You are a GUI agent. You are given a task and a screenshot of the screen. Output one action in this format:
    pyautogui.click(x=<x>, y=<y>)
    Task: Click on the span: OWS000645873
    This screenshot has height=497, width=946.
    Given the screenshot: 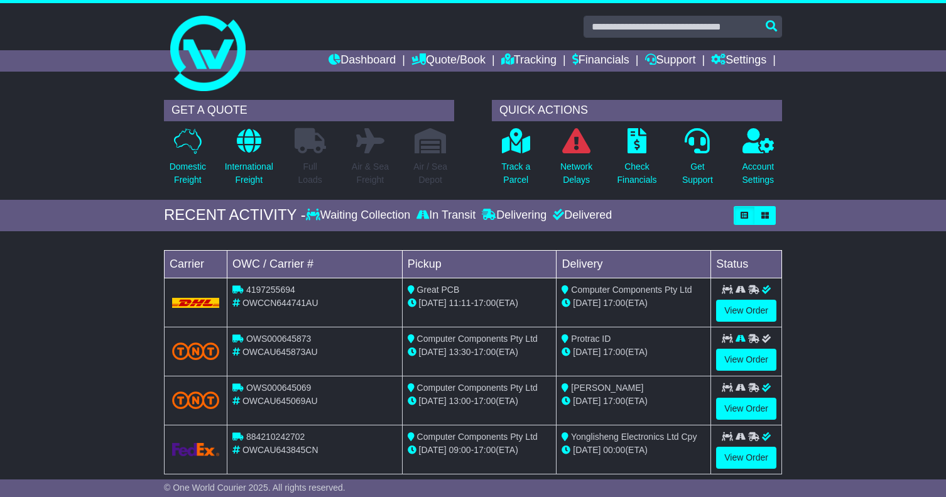 What is the action you would take?
    pyautogui.click(x=279, y=339)
    